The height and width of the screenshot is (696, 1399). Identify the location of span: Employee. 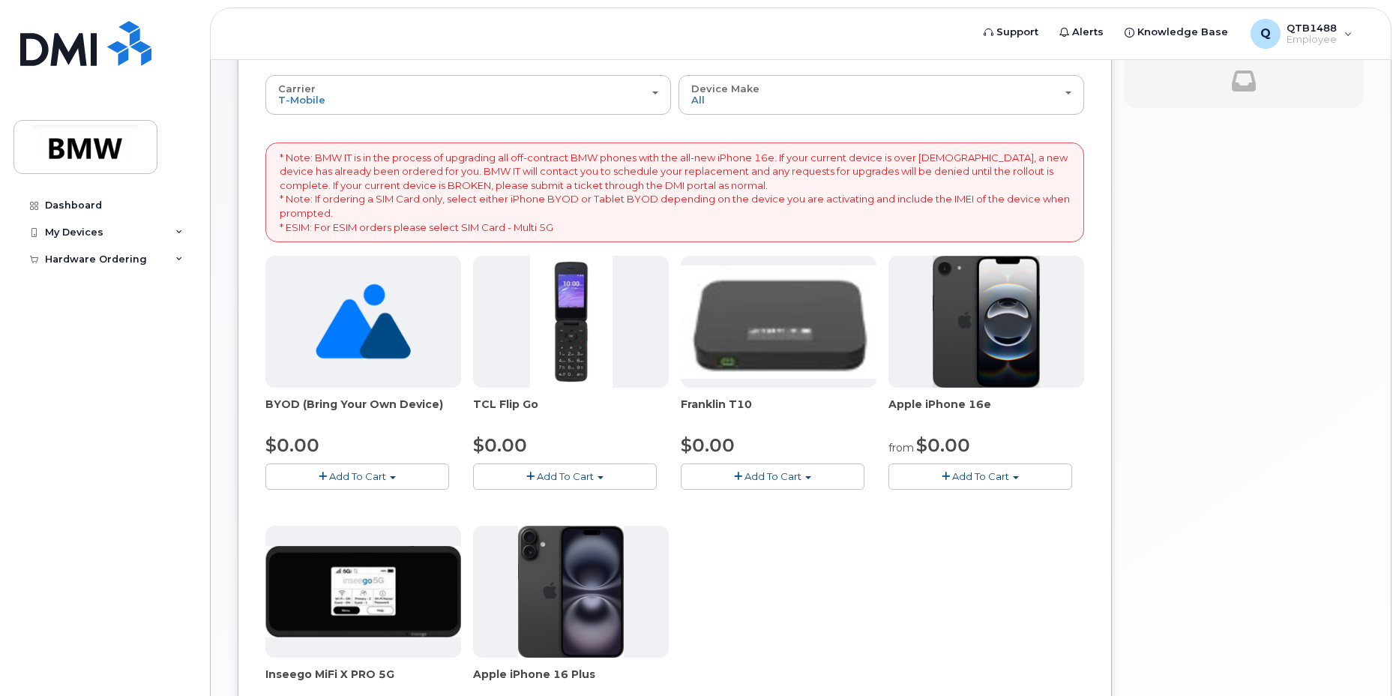
(1311, 40).